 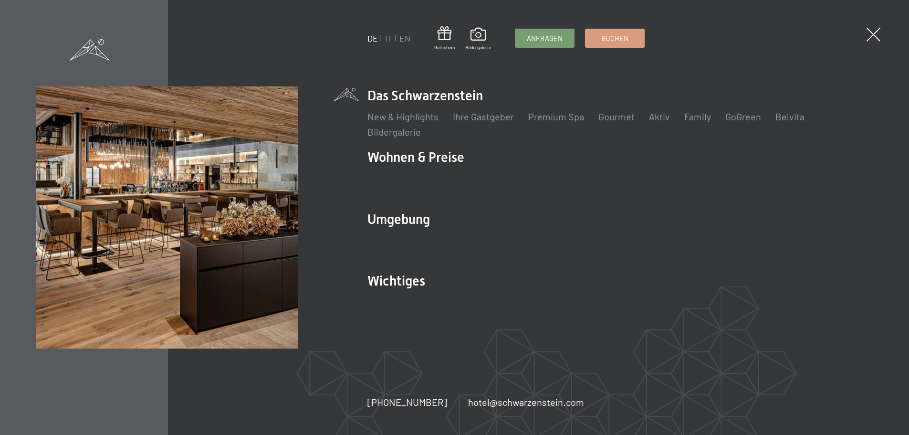 What do you see at coordinates (373, 38) in the screenshot?
I see `a: DE` at bounding box center [373, 38].